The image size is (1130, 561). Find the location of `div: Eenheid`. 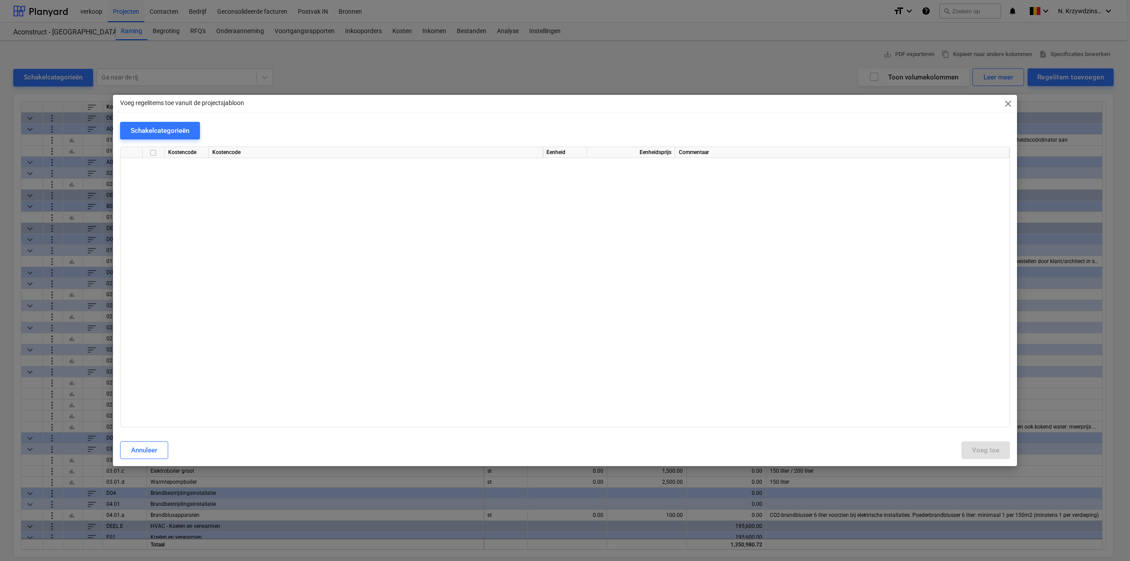

div: Eenheid is located at coordinates (565, 152).